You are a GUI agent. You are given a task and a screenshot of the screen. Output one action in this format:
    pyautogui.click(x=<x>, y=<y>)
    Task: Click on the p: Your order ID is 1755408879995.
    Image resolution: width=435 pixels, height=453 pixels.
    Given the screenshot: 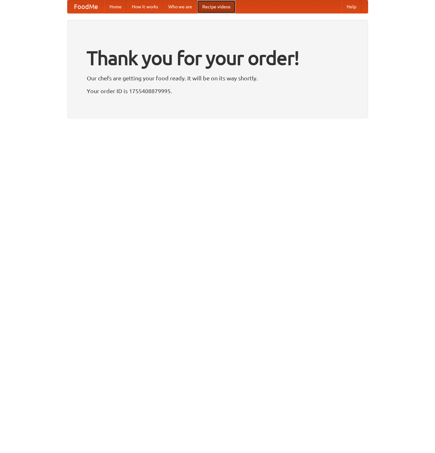 What is the action you would take?
    pyautogui.click(x=218, y=91)
    